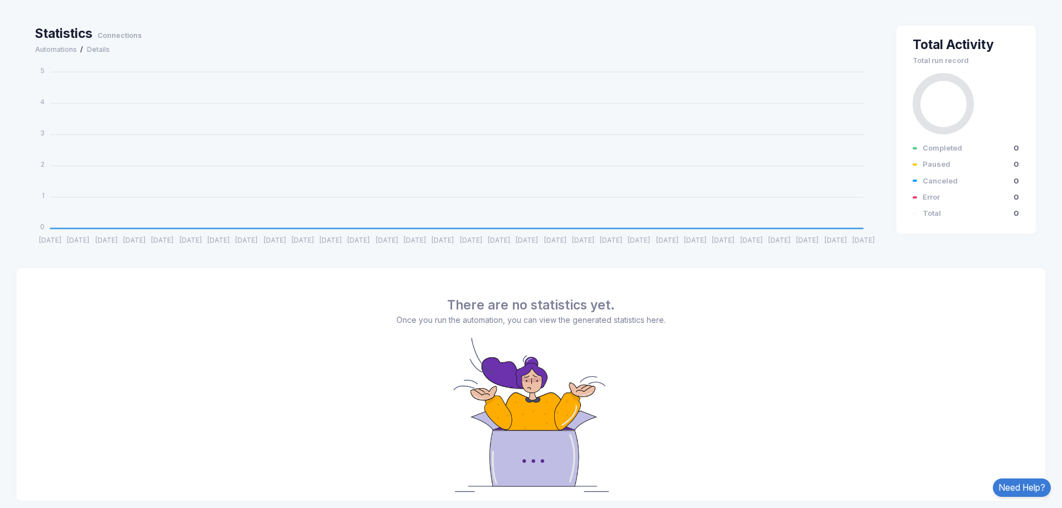 The height and width of the screenshot is (508, 1062). Describe the element at coordinates (43, 195) in the screenshot. I see `tspan: 1` at that location.